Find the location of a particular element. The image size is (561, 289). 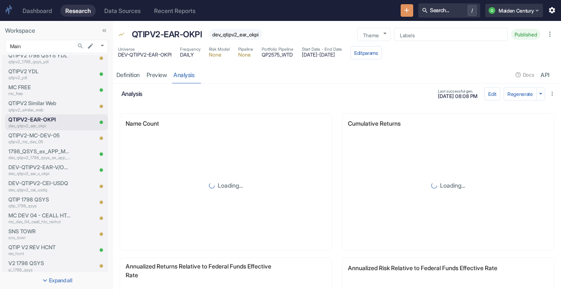

span: DEV-QTIPV2-EAR-OKPI is located at coordinates (145, 55).